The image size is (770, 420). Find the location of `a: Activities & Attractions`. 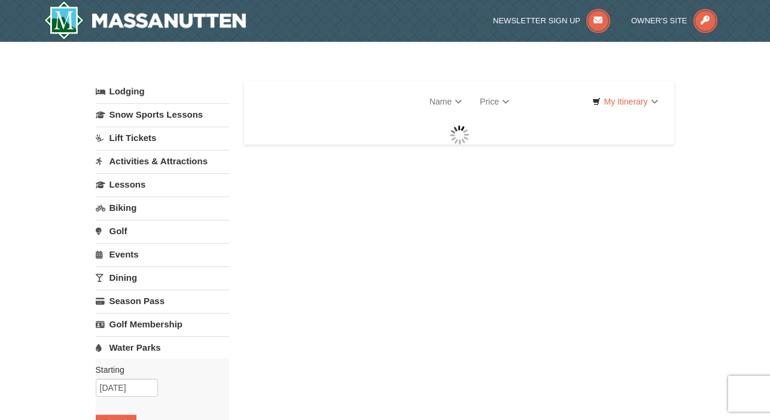

a: Activities & Attractions is located at coordinates (162, 161).